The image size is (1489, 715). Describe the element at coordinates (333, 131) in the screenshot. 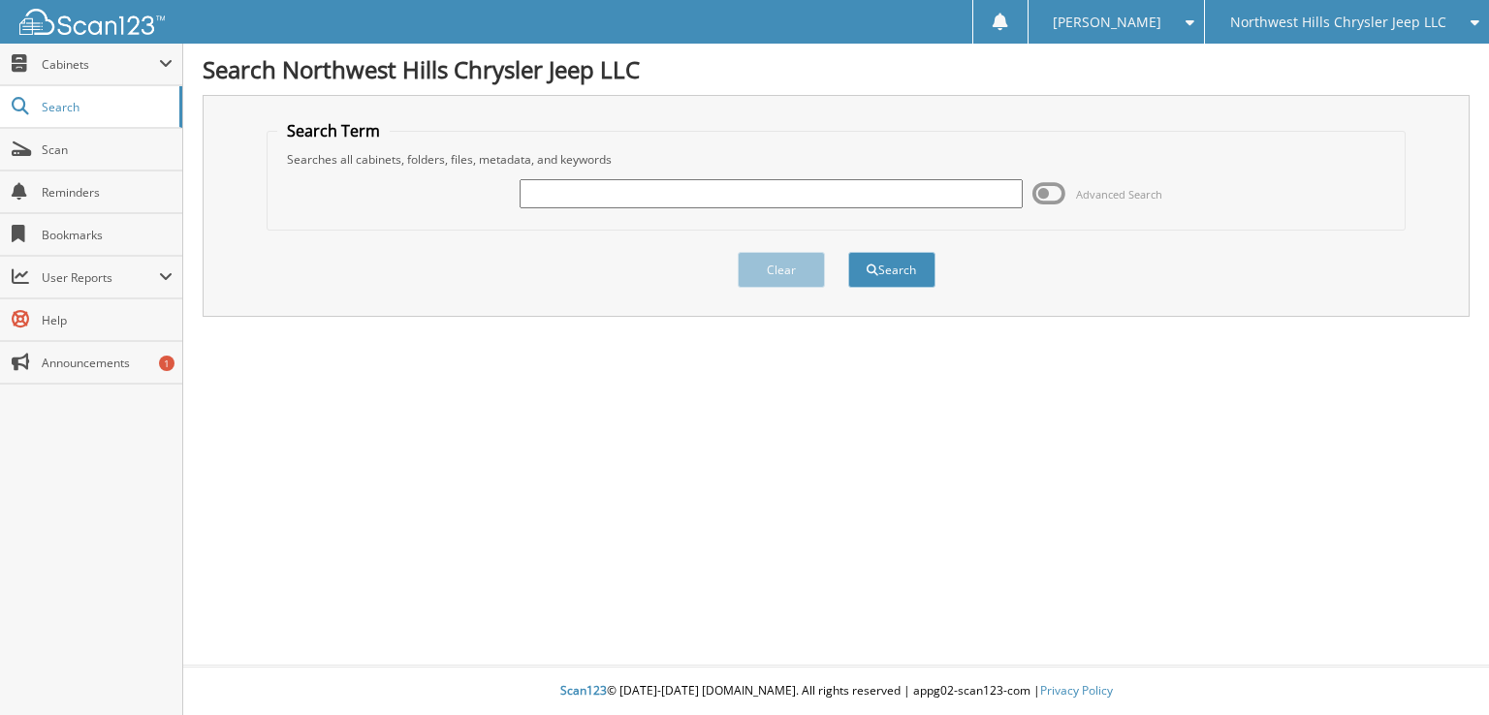

I see `legend: Search Term` at that location.